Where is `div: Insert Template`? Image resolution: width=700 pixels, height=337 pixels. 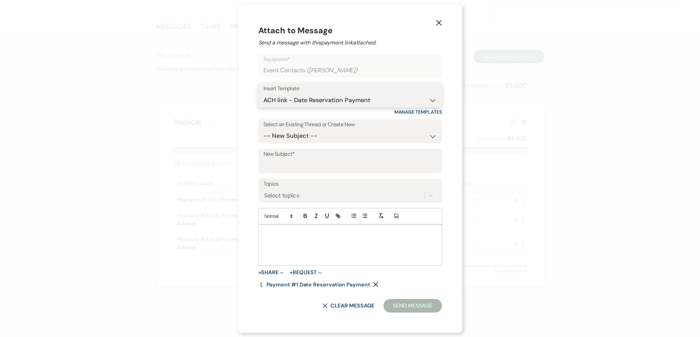
div: Insert Template is located at coordinates (350, 89).